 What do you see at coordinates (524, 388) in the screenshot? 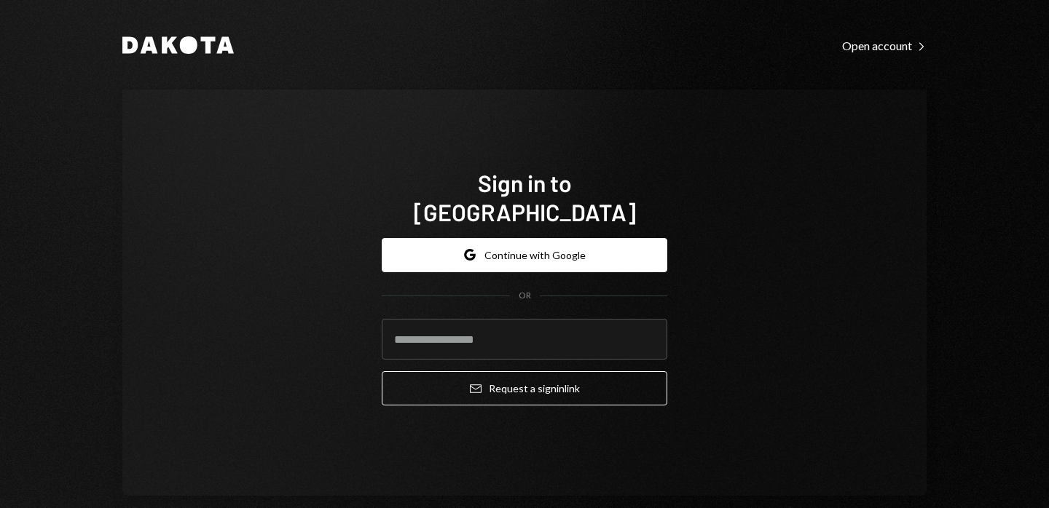
I see `button: Request a signinlink` at bounding box center [524, 388].